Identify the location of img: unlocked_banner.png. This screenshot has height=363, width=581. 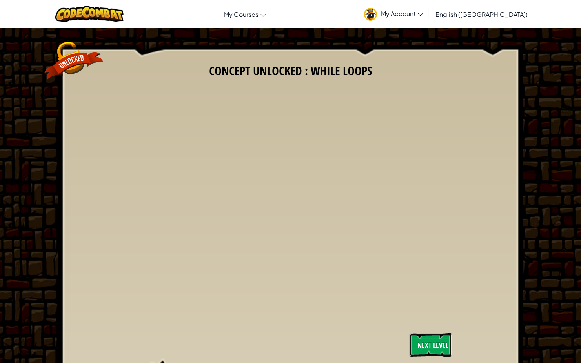
(74, 61).